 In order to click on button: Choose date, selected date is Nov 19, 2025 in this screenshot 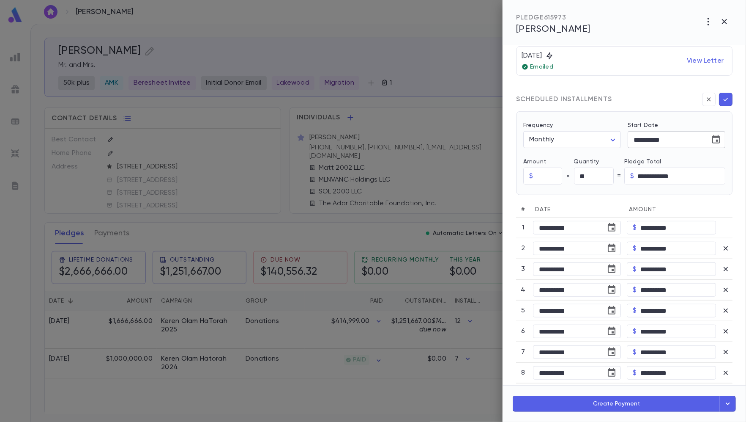, I will do `click(612, 331)`.